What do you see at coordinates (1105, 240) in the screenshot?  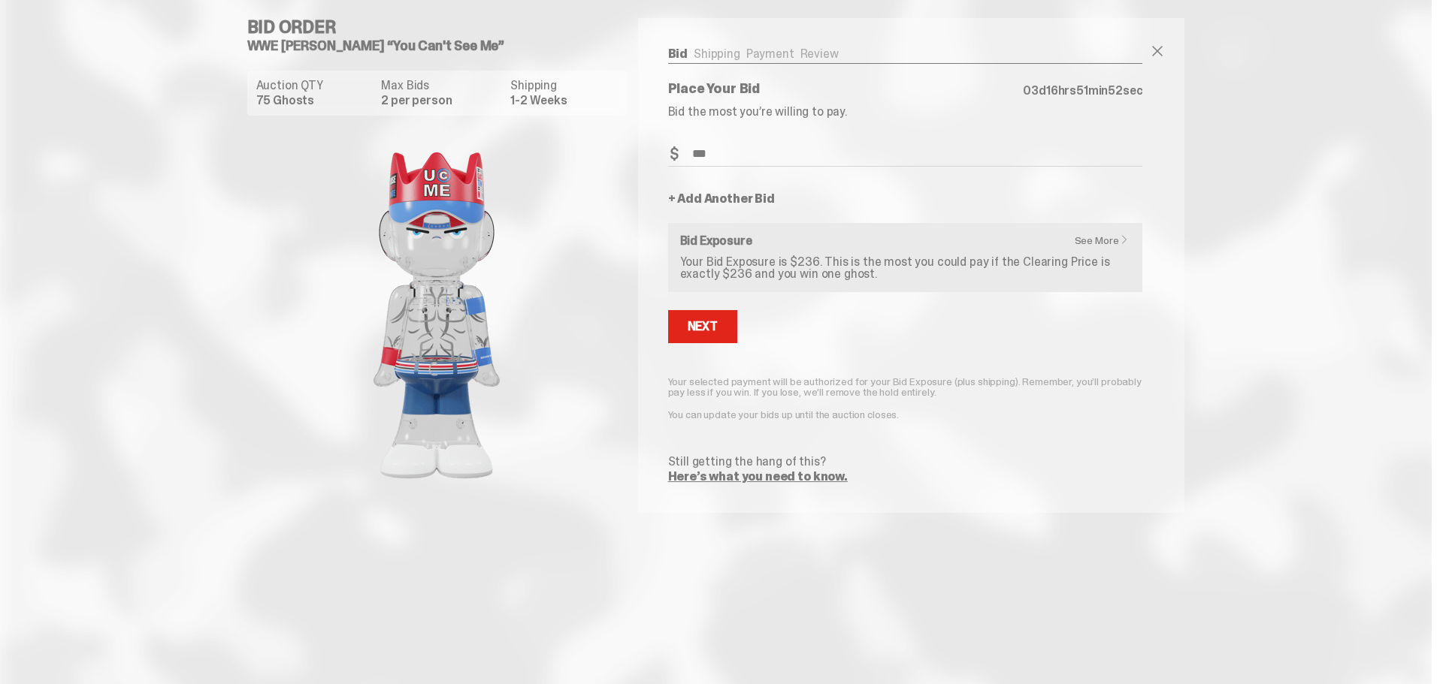 I see `a: See More` at bounding box center [1105, 240].